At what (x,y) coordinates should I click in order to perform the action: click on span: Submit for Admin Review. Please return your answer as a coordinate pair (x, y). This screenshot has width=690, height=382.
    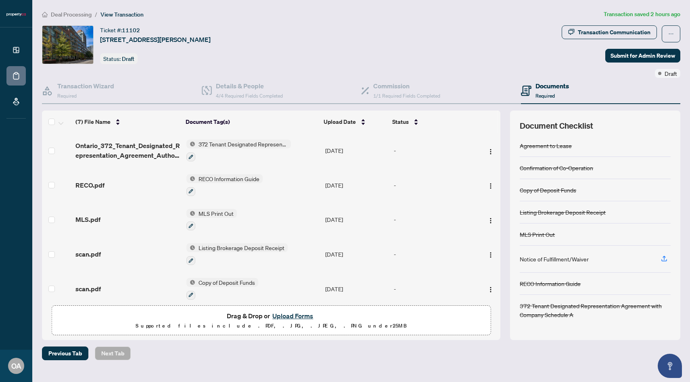
    Looking at the image, I should click on (643, 56).